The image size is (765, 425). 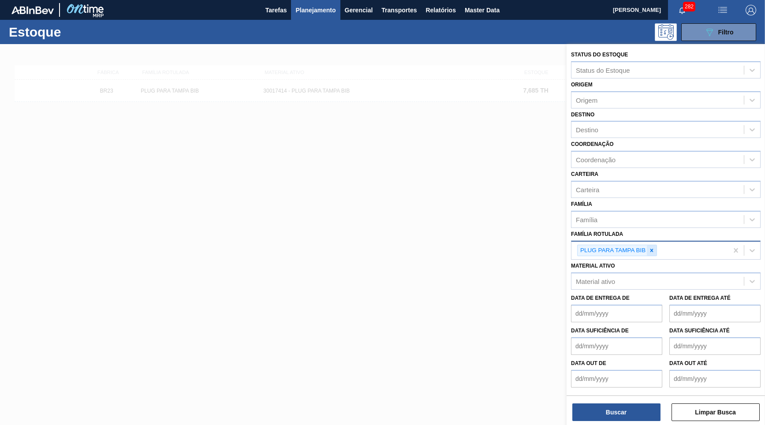 I want to click on span: Tarefas, so click(x=276, y=10).